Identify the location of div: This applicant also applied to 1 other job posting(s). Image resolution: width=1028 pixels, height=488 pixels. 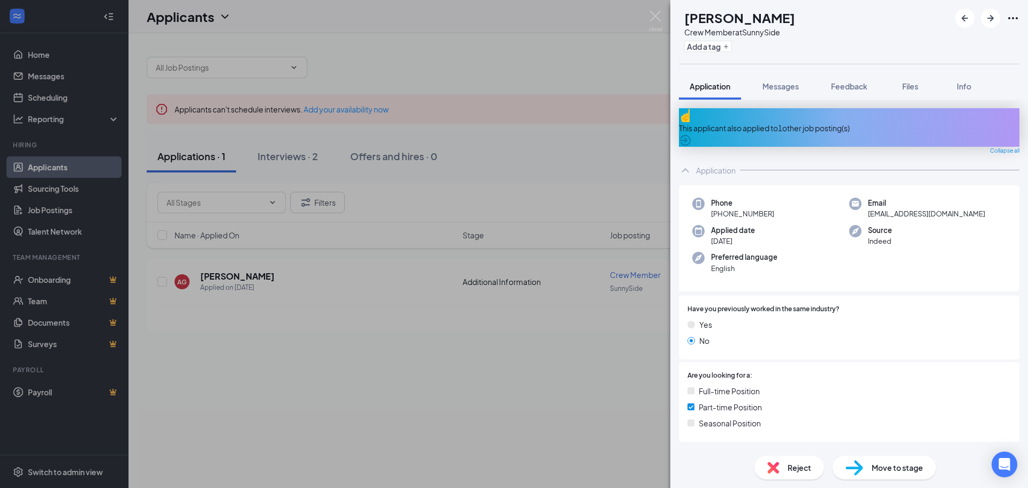
(849, 128).